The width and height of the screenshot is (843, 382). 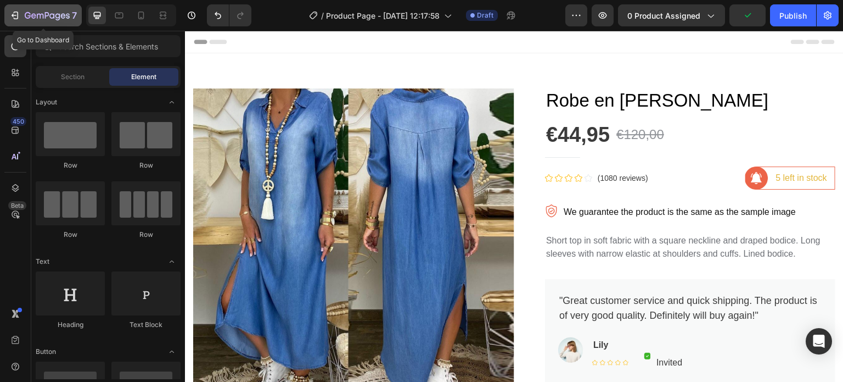 What do you see at coordinates (485, 15) in the screenshot?
I see `span: Draft` at bounding box center [485, 15].